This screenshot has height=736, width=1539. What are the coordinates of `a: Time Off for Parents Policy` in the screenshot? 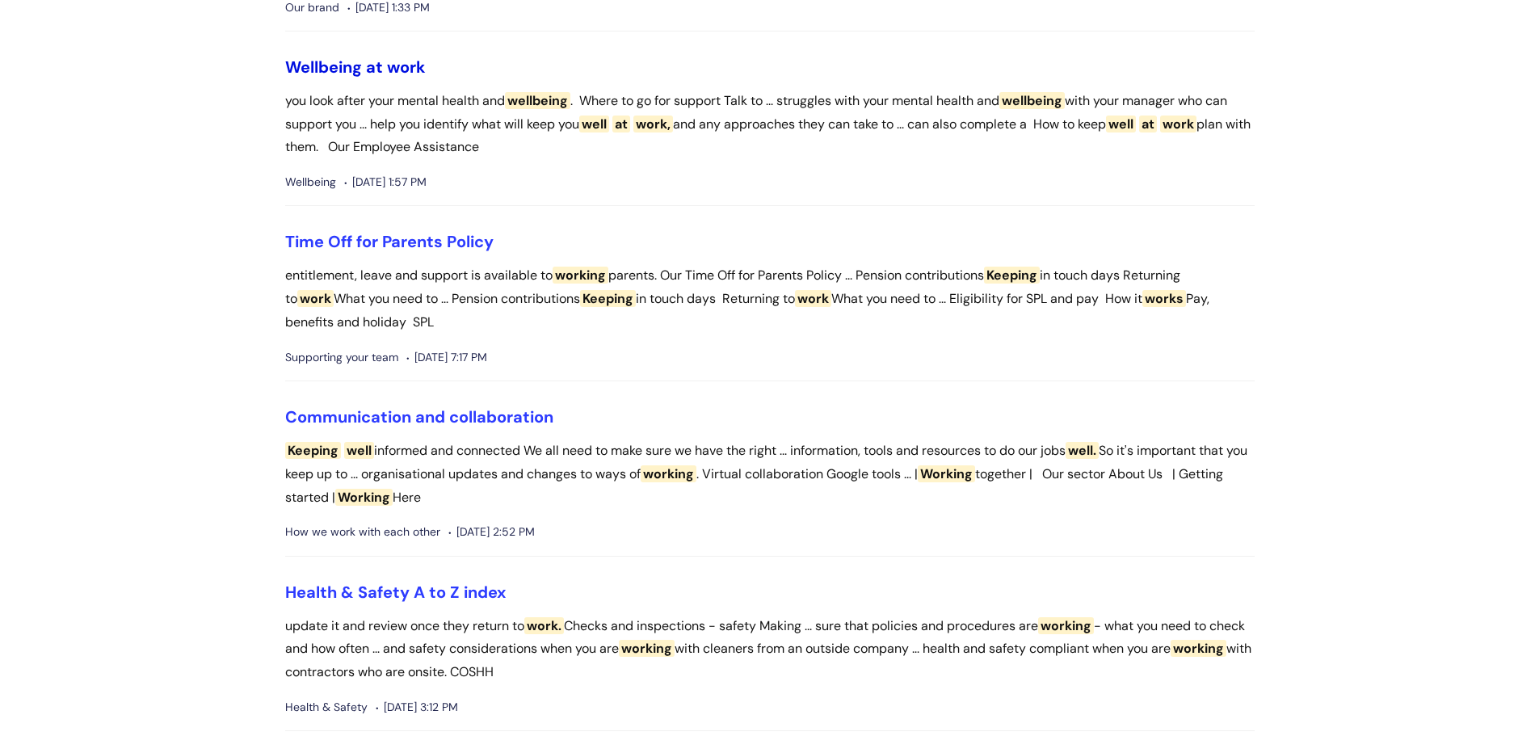 It's located at (389, 242).